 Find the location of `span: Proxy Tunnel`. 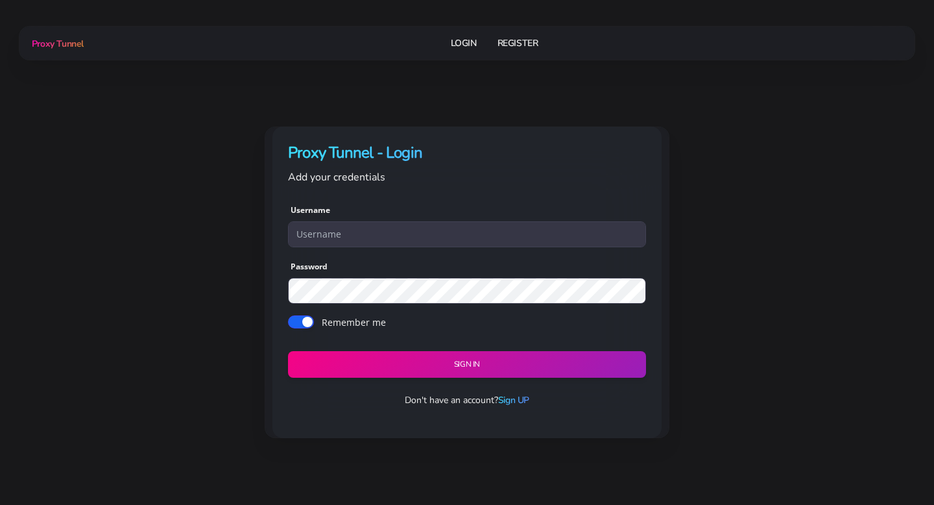

span: Proxy Tunnel is located at coordinates (58, 43).